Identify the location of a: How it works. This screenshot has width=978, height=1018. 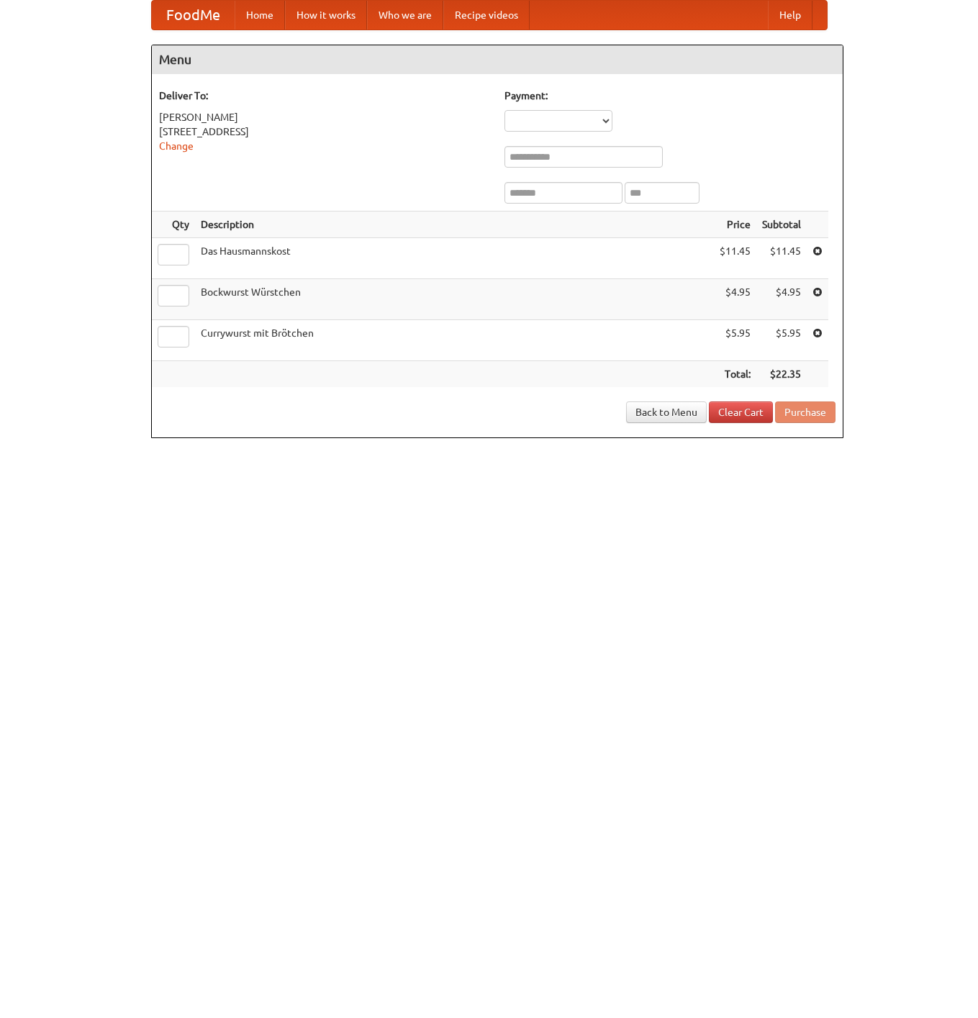
(326, 15).